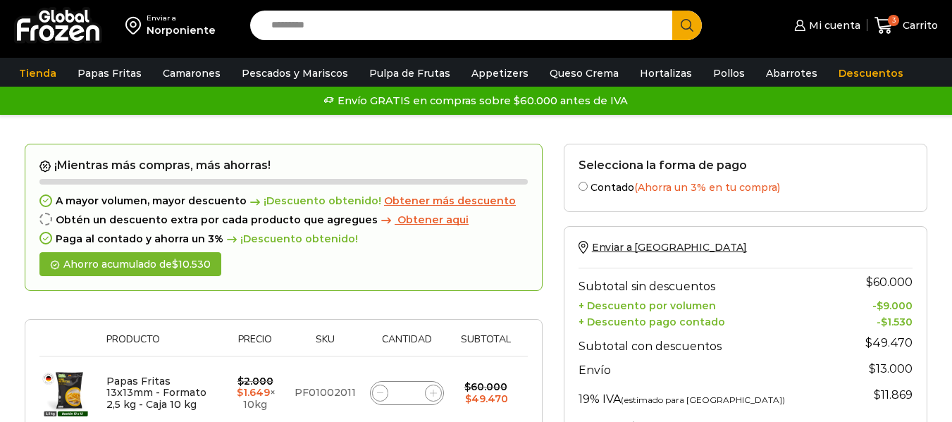  Describe the element at coordinates (890, 368) in the screenshot. I see `bdi: 13.000` at that location.